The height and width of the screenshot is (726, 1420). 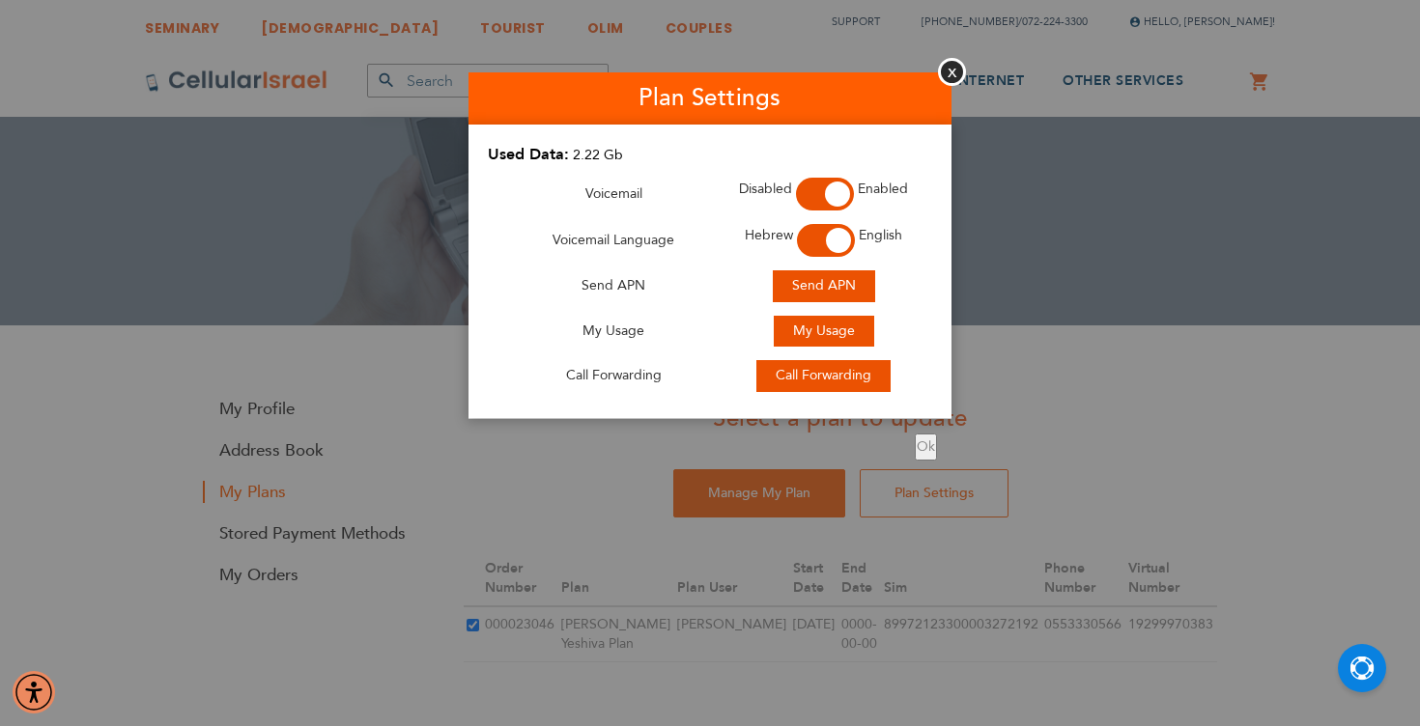 I want to click on label: Used Data:, so click(x=528, y=155).